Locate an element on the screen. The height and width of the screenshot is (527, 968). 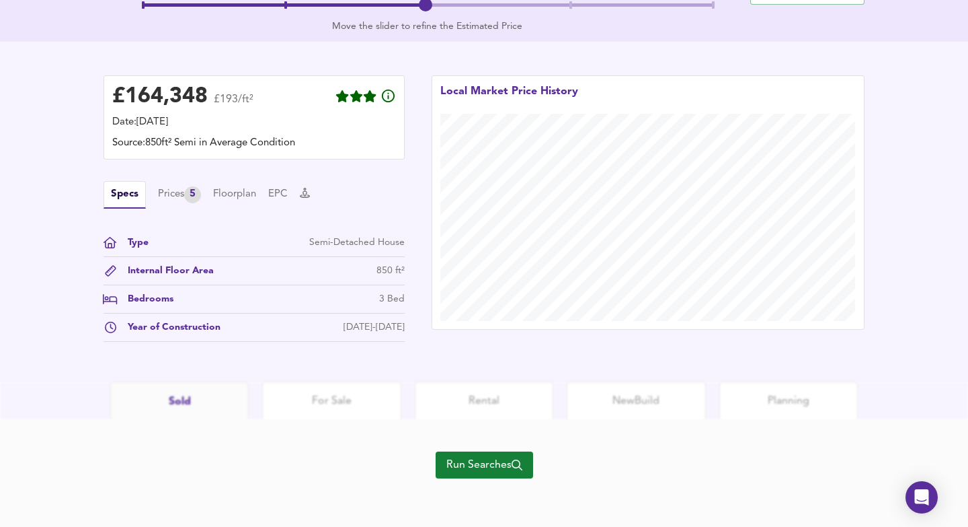
div: 850 ft² is located at coordinates (391, 270).